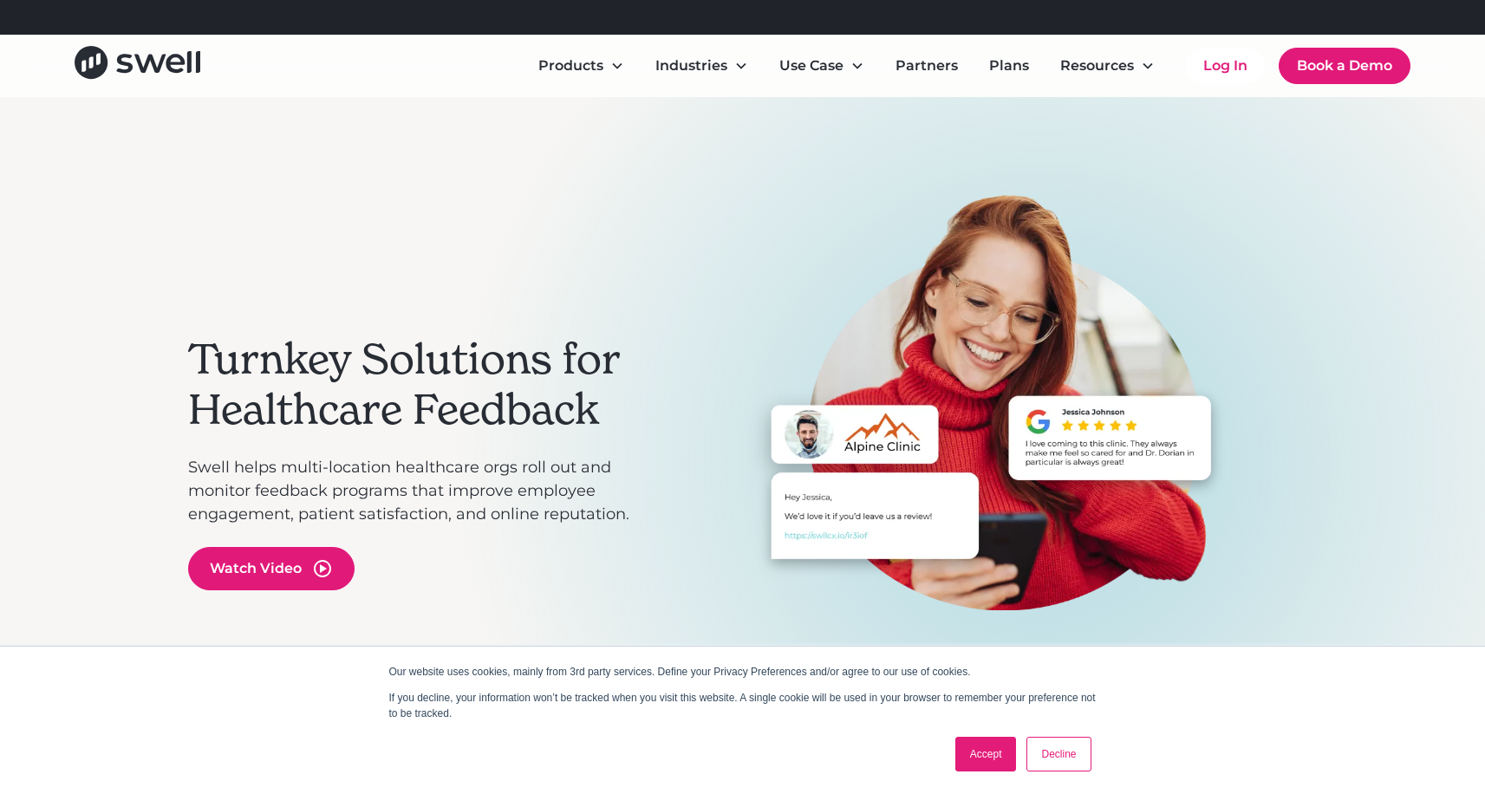 Image resolution: width=1485 pixels, height=794 pixels. I want to click on a: home, so click(137, 65).